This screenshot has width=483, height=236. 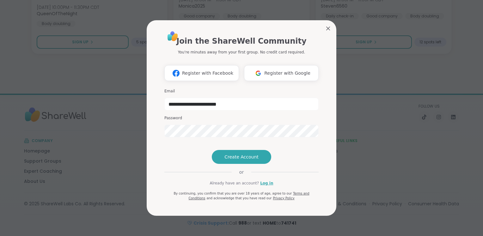 What do you see at coordinates (242, 52) in the screenshot?
I see `p: You're minutes away from your first group. No credit card required.` at bounding box center [242, 52].